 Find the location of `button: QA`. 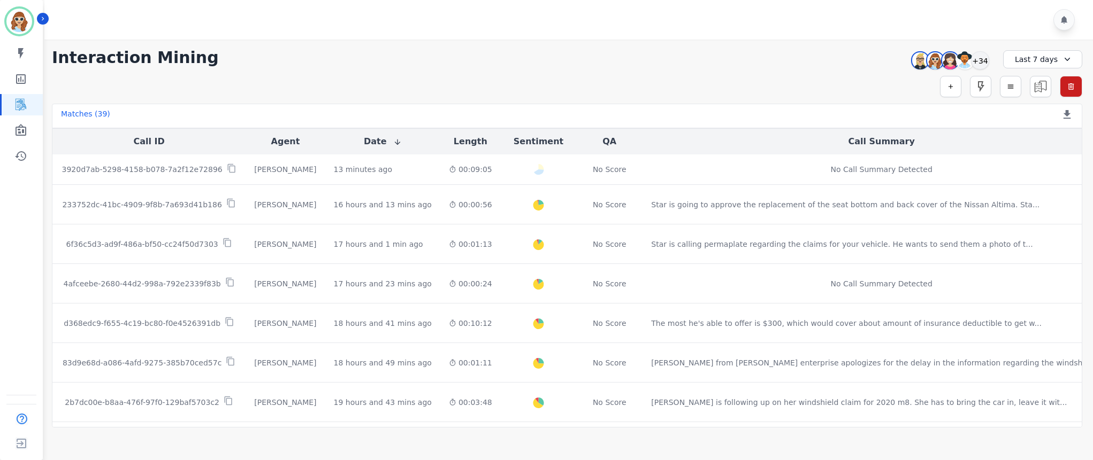

button: QA is located at coordinates (609, 142).